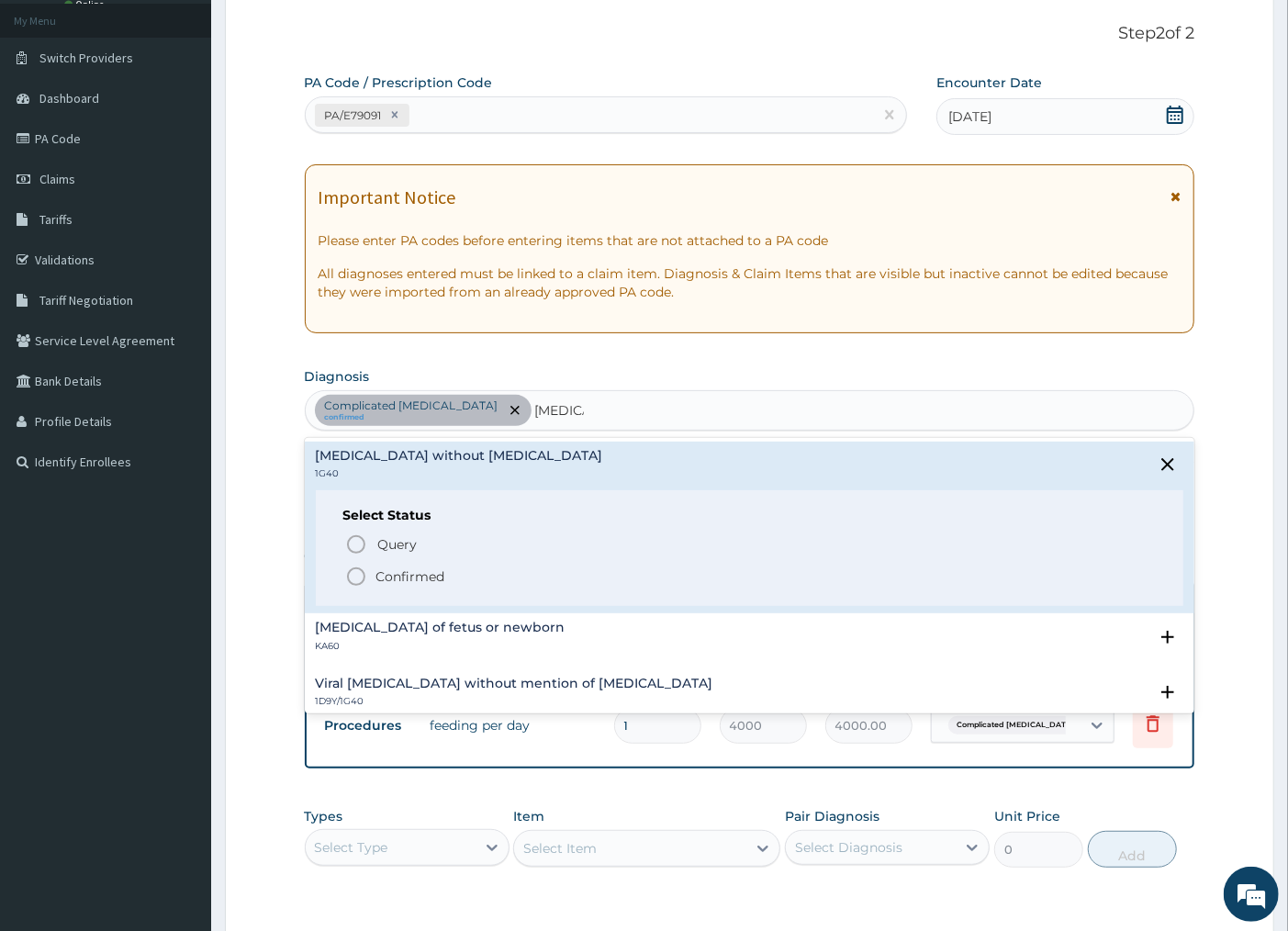 The image size is (1288, 931). I want to click on span: Claims, so click(57, 180).